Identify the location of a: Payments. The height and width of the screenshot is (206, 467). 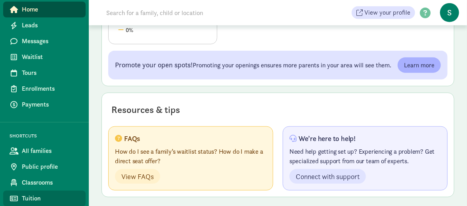
(44, 105).